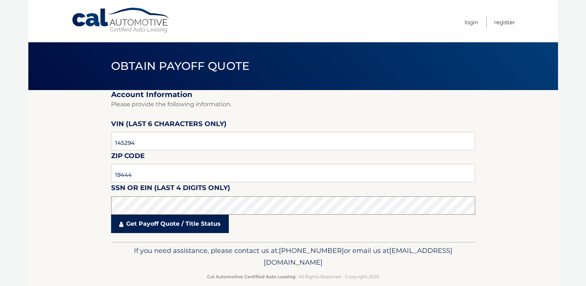  I want to click on strong: Cal Automotive Certified Auto Leasing, so click(251, 276).